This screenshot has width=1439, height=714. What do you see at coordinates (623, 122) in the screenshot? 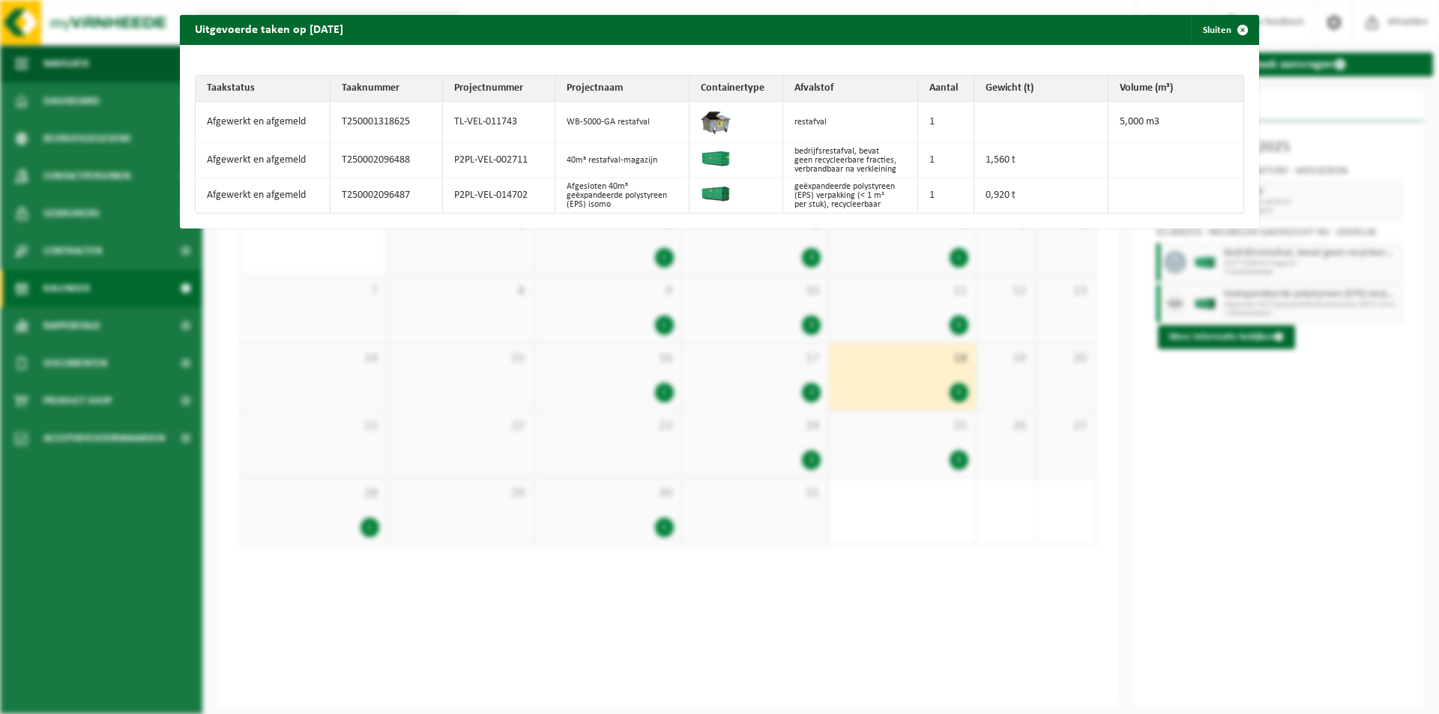
I see `td: WB-5000-GA restafval` at bounding box center [623, 122].